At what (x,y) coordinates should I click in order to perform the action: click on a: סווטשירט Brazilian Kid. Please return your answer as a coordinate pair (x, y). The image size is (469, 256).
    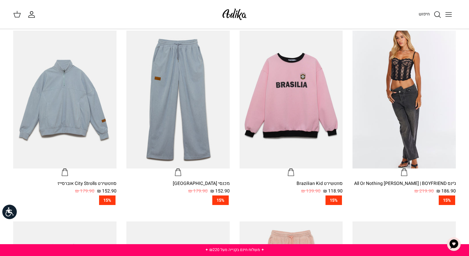
    Looking at the image, I should click on (291, 104).